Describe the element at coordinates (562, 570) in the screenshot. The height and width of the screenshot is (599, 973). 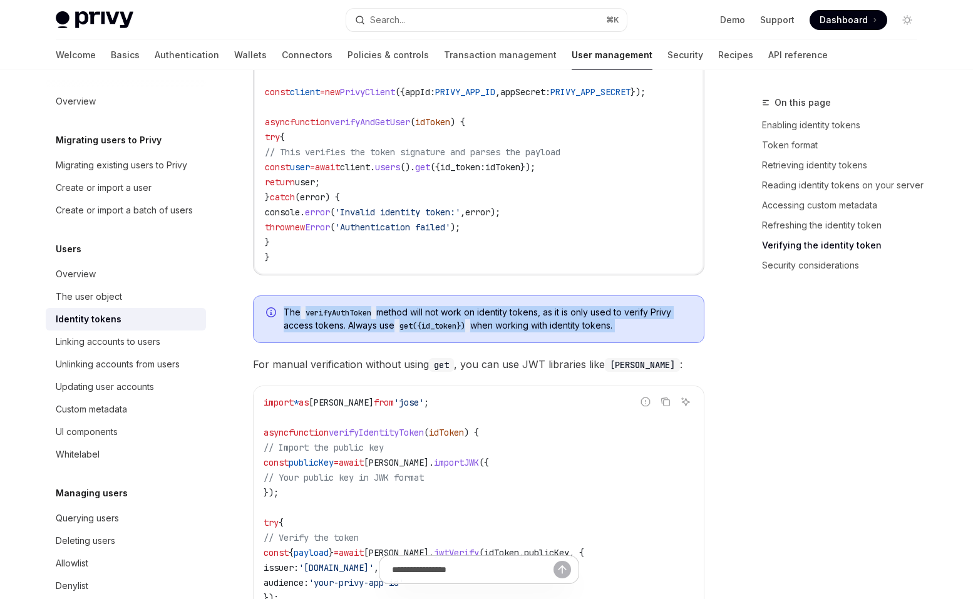
I see `button: Send message` at that location.